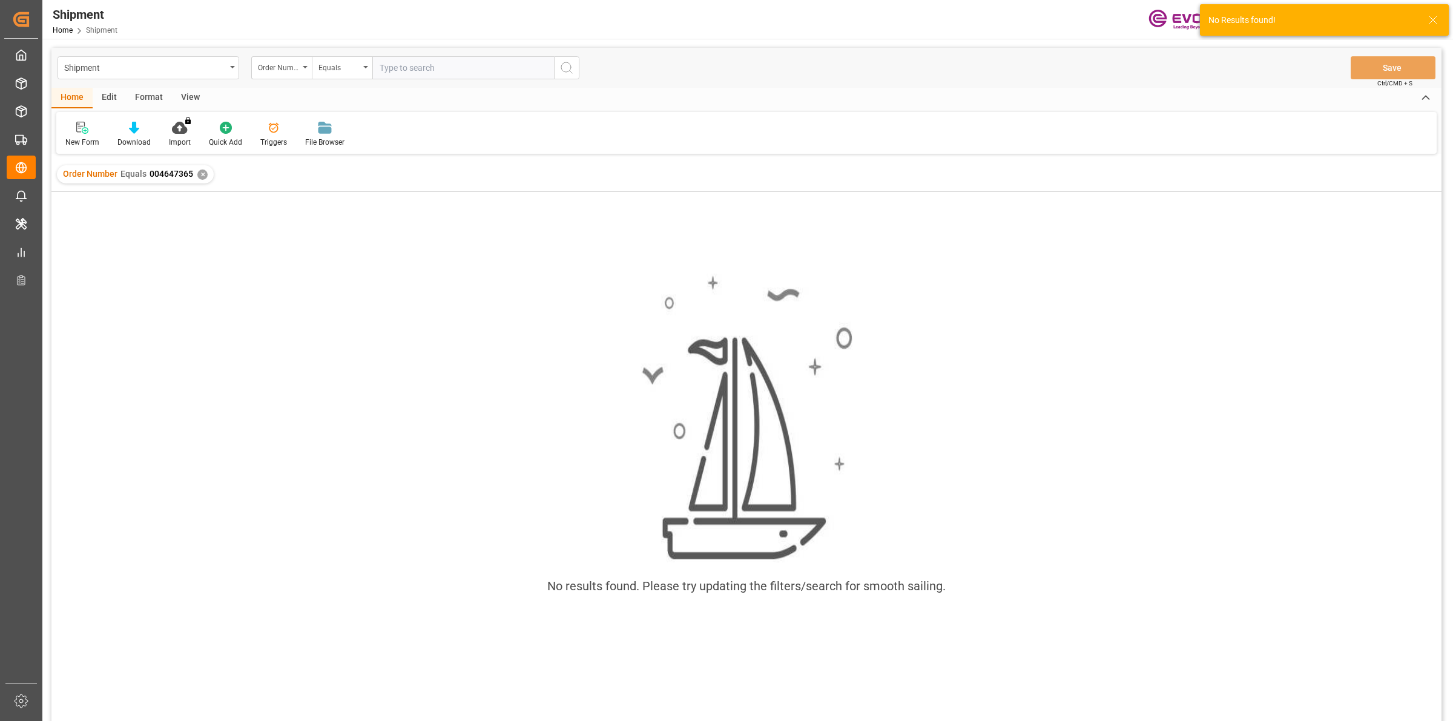 This screenshot has width=1453, height=721. I want to click on img: Evonik-brand-mark-Deep-Purple-RGB.jpeg_1700498283.jpeg, so click(1188, 19).